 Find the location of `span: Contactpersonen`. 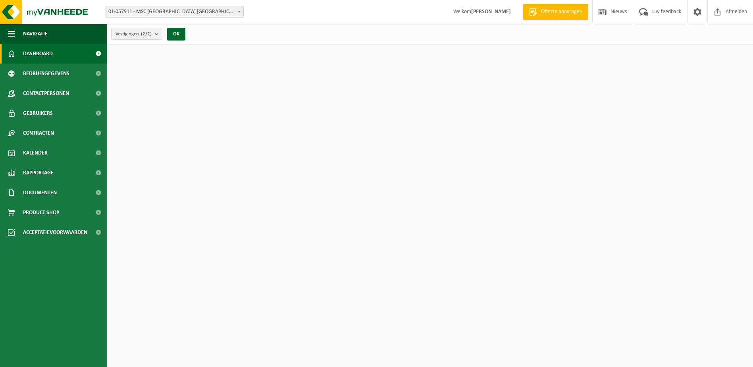

span: Contactpersonen is located at coordinates (46, 93).